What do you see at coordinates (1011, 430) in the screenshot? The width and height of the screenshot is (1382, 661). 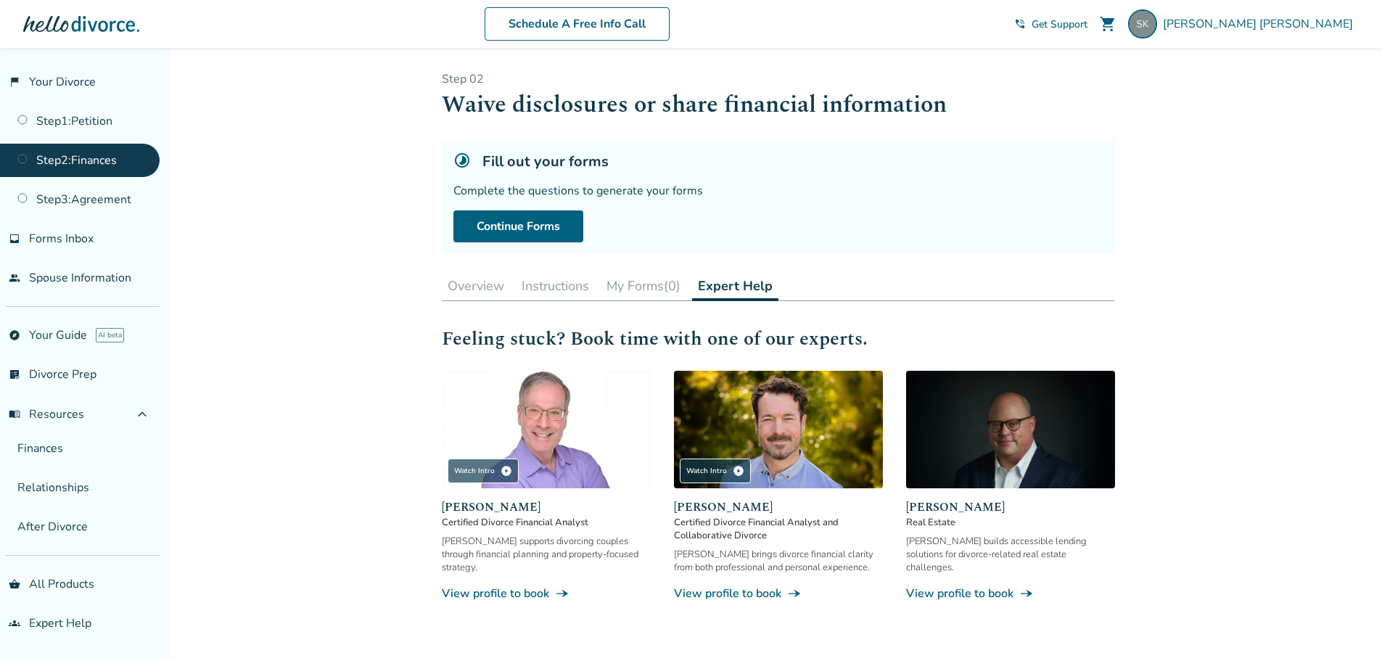 I see `img: Chris Freemott` at bounding box center [1011, 430].